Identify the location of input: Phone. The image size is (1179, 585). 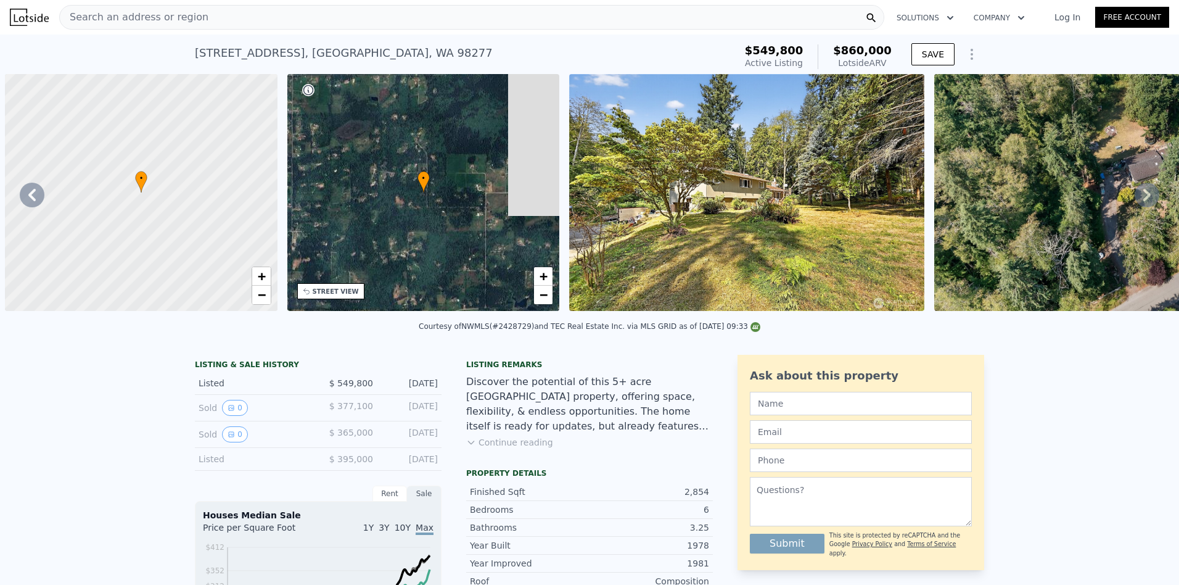
(861, 460).